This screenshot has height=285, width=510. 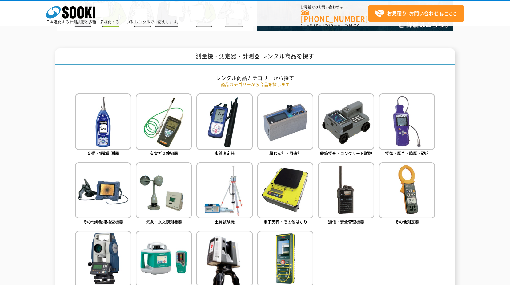 I want to click on a: 土質試験機, so click(x=225, y=194).